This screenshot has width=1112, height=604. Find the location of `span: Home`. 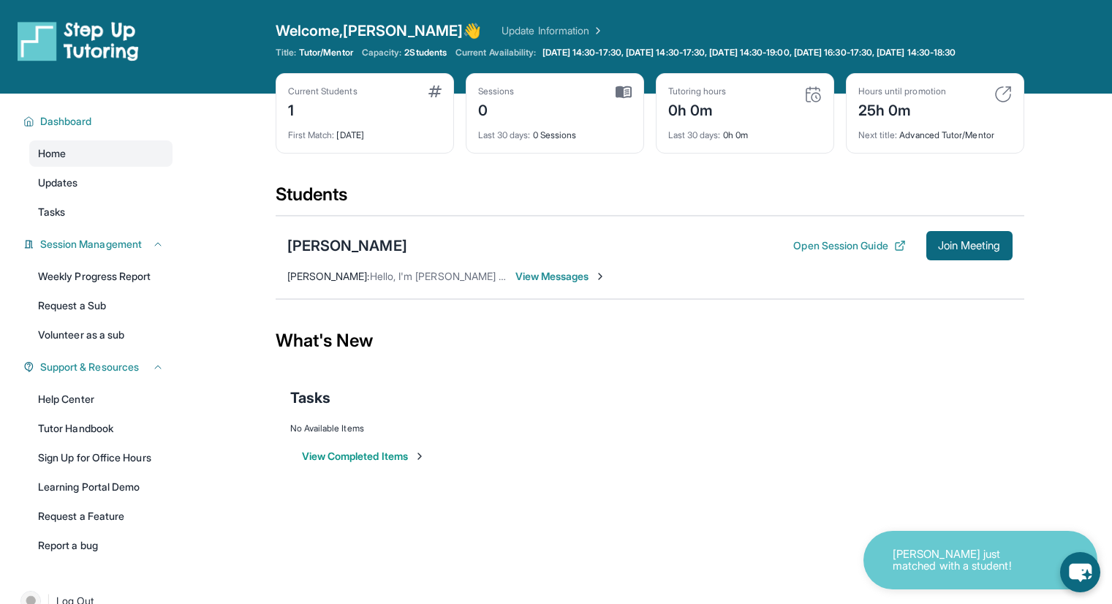

span: Home is located at coordinates (52, 153).